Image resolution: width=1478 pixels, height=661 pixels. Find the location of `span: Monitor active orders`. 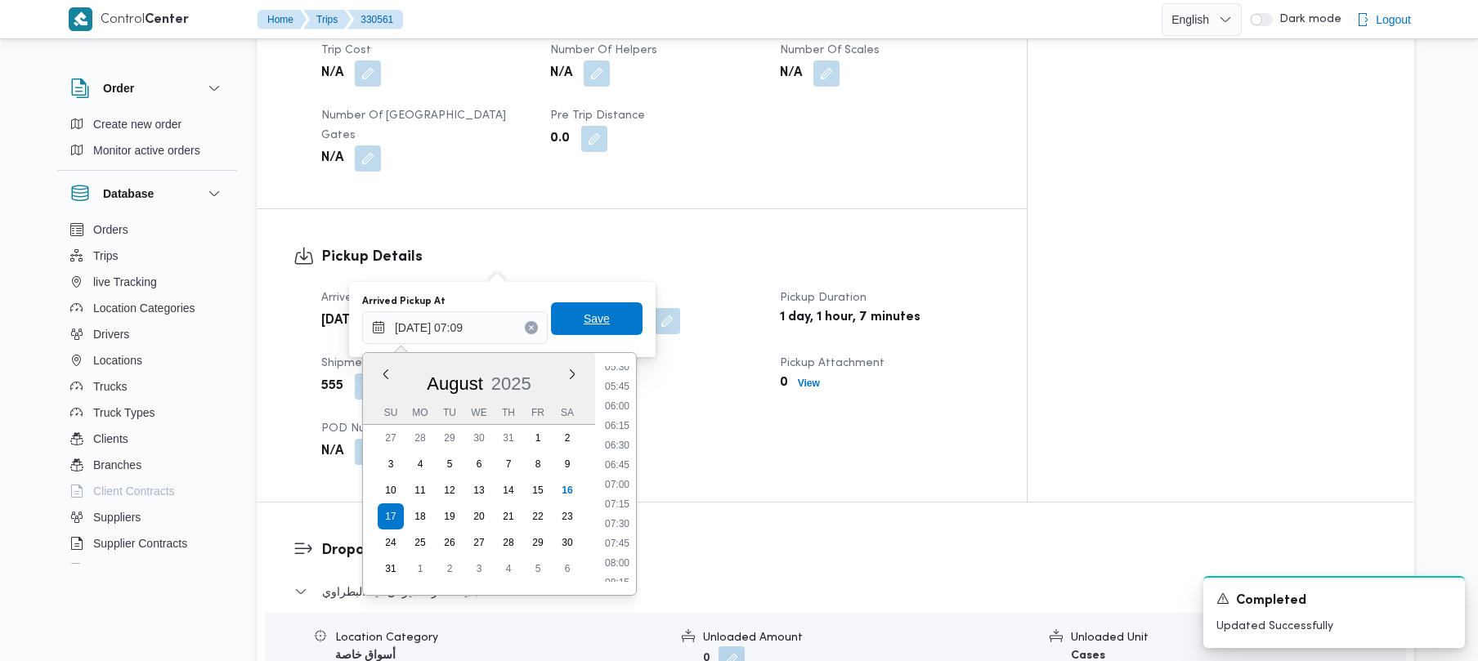

span: Monitor active orders is located at coordinates (146, 150).